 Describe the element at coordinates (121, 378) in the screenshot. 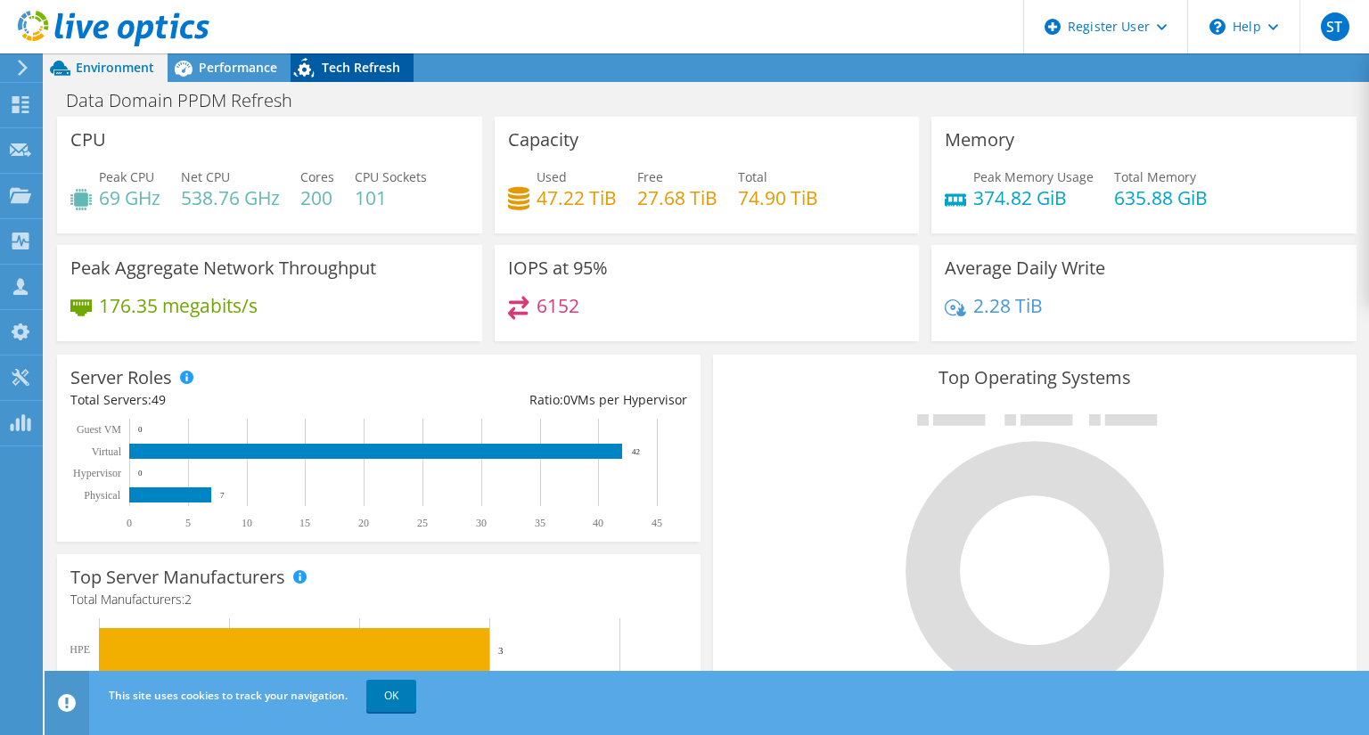

I see `h3: Server Roles` at that location.